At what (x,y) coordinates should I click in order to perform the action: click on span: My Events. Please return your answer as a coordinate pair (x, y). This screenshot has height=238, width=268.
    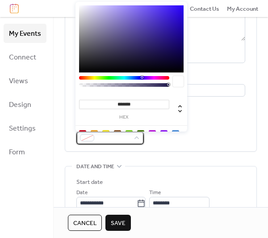
    Looking at the image, I should click on (25, 34).